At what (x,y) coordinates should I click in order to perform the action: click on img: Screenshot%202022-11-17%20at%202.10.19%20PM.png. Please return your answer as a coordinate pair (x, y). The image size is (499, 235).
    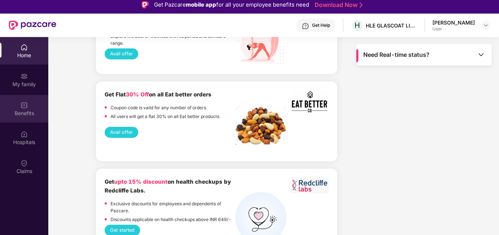
    Looking at the image, I should click on (310, 101).